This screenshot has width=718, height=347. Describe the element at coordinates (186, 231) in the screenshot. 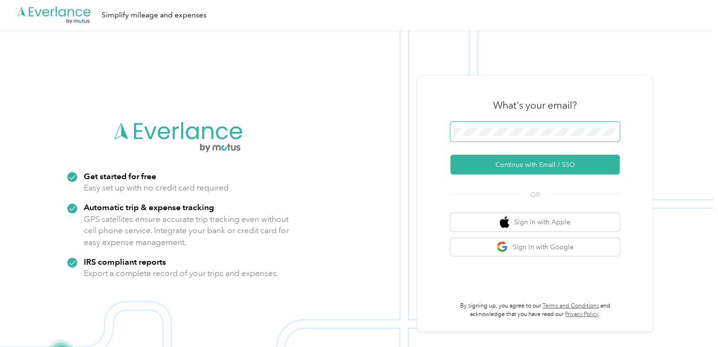

I see `p: GPS satellites ensure accurate trip tracking even without cell phone service. Integrate your bank...` at that location.